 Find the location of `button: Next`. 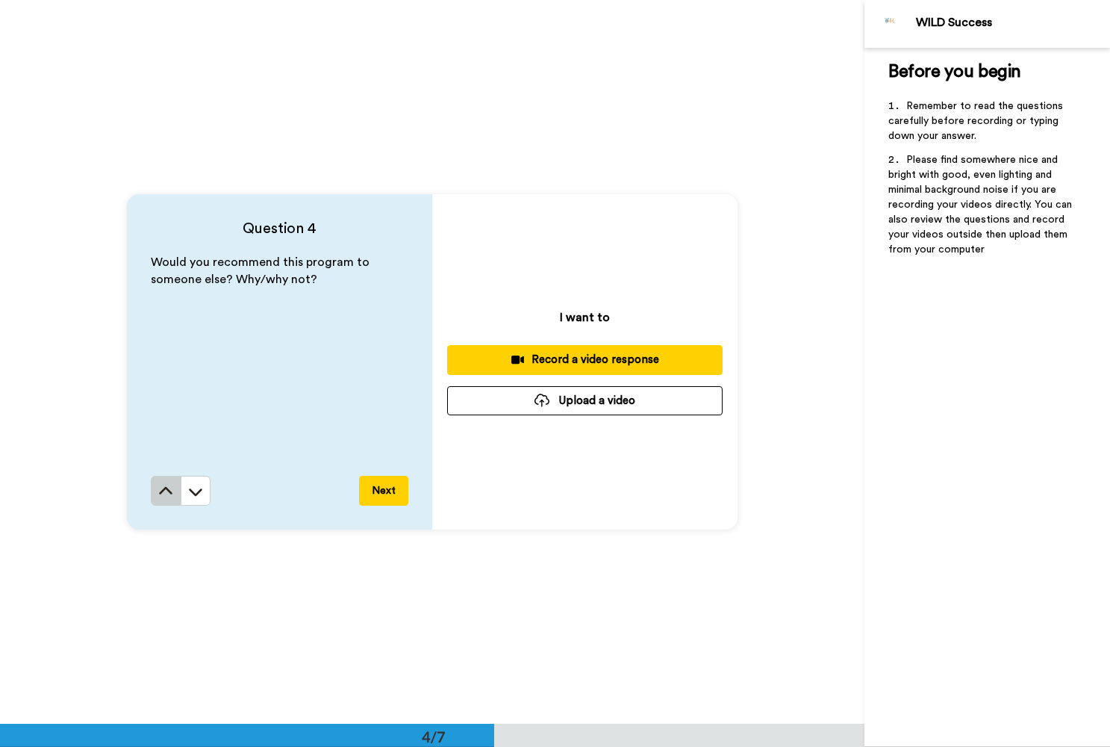

button: Next is located at coordinates (384, 491).